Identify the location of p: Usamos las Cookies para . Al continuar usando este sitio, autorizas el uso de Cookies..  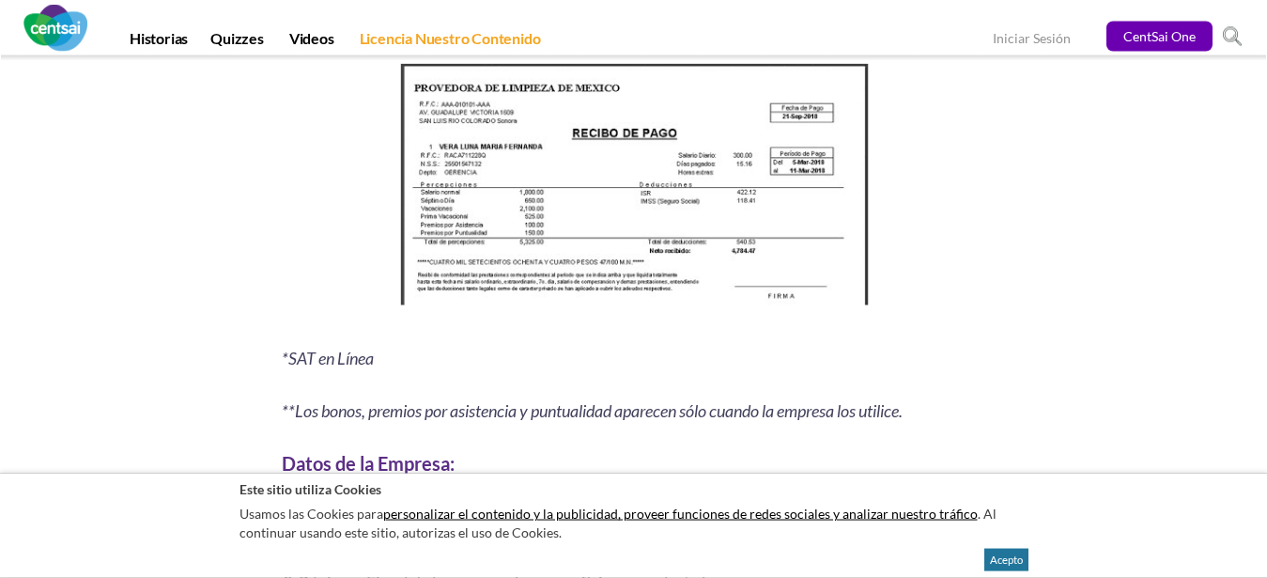
(634, 522).